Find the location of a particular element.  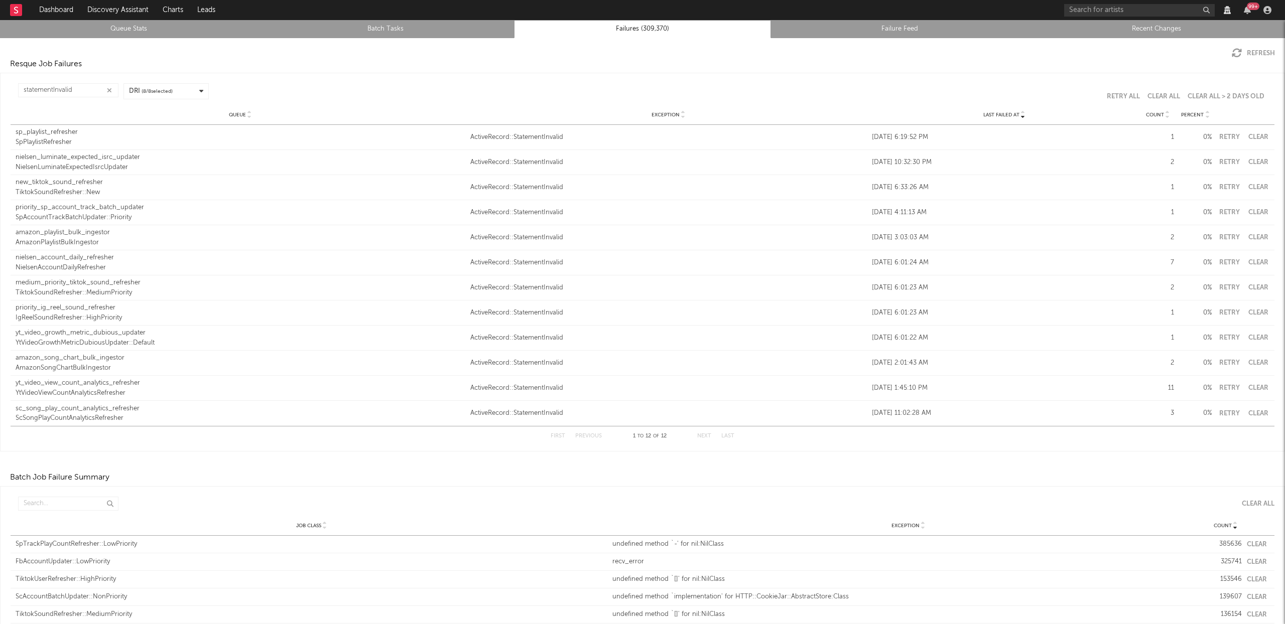

a: nielsen_account_daily_refresherNielsenAccountDailyRefresher is located at coordinates (240, 262).